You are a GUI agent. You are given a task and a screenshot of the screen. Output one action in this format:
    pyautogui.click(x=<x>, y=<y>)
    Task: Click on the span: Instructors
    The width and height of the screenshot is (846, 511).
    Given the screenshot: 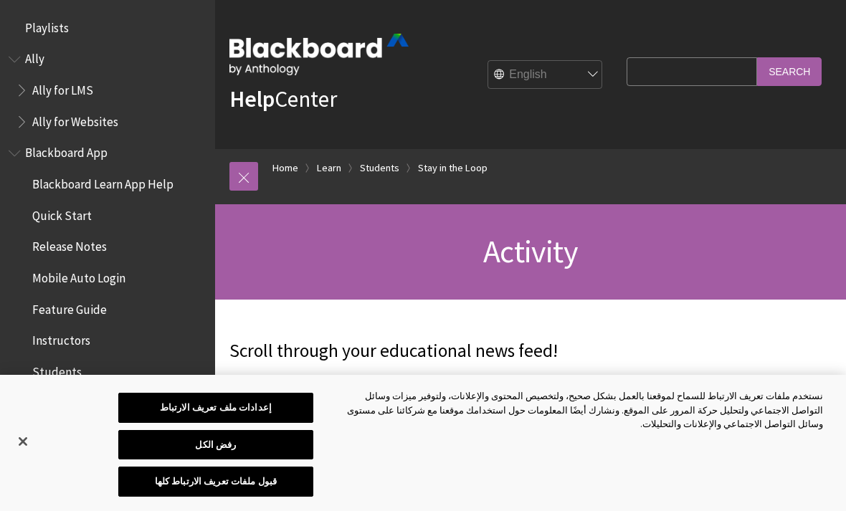 What is the action you would take?
    pyautogui.click(x=61, y=339)
    